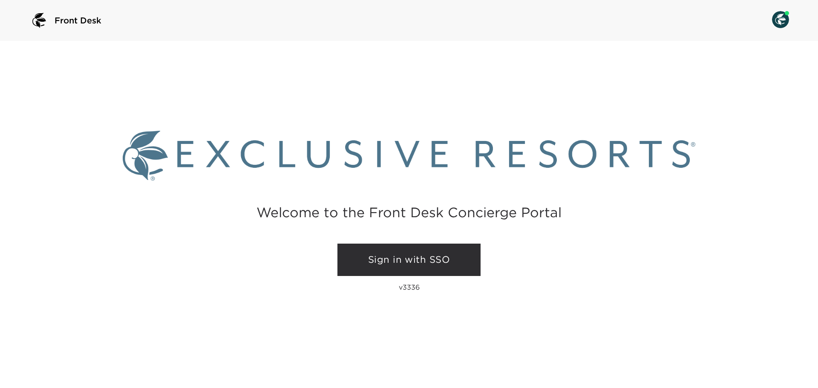 This screenshot has height=388, width=818. Describe the element at coordinates (409, 156) in the screenshot. I see `img: Exclusive Resorts logo` at that location.